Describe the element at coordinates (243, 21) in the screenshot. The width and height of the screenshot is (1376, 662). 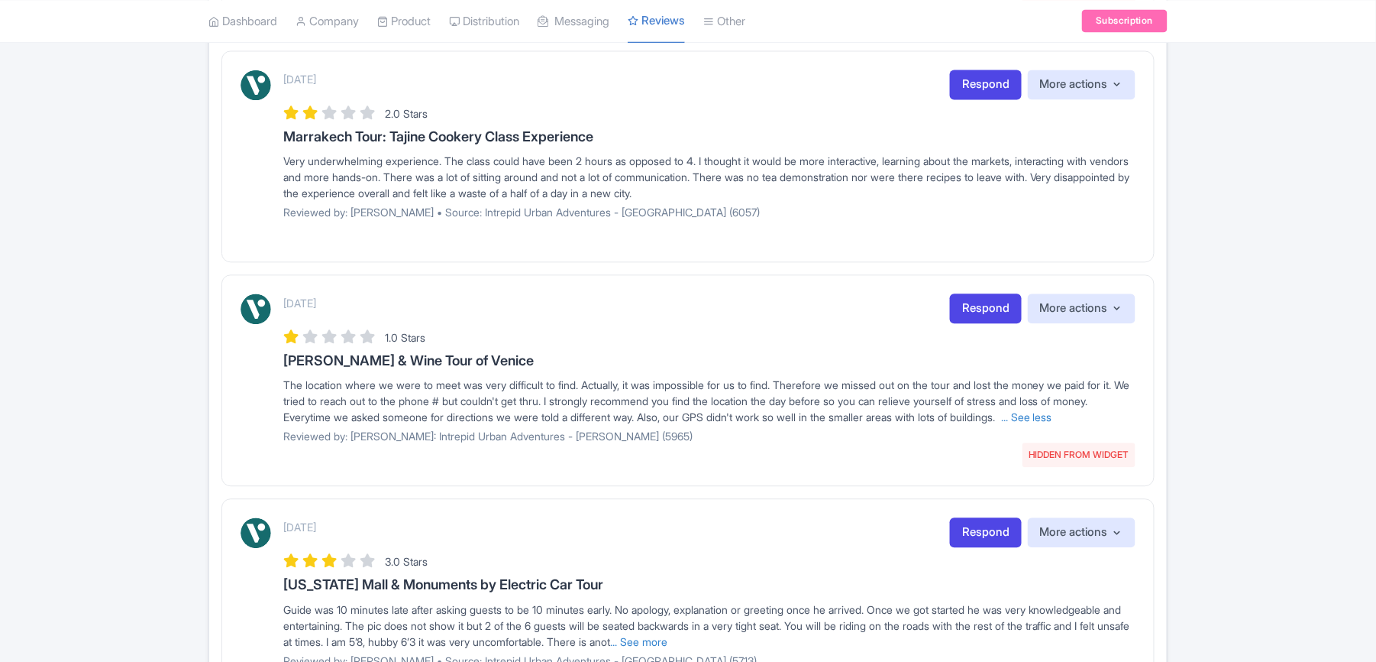
I see `a: Dashboard` at that location.